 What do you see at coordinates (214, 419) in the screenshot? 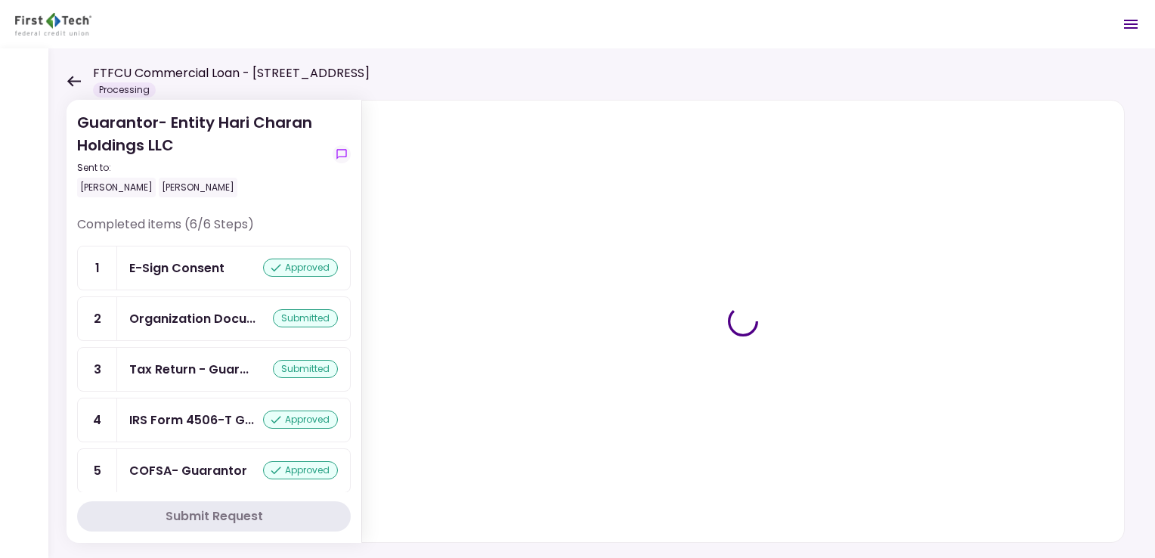
I see `a: 4IRS Form 4506-T Guarantorapproved` at bounding box center [214, 419].